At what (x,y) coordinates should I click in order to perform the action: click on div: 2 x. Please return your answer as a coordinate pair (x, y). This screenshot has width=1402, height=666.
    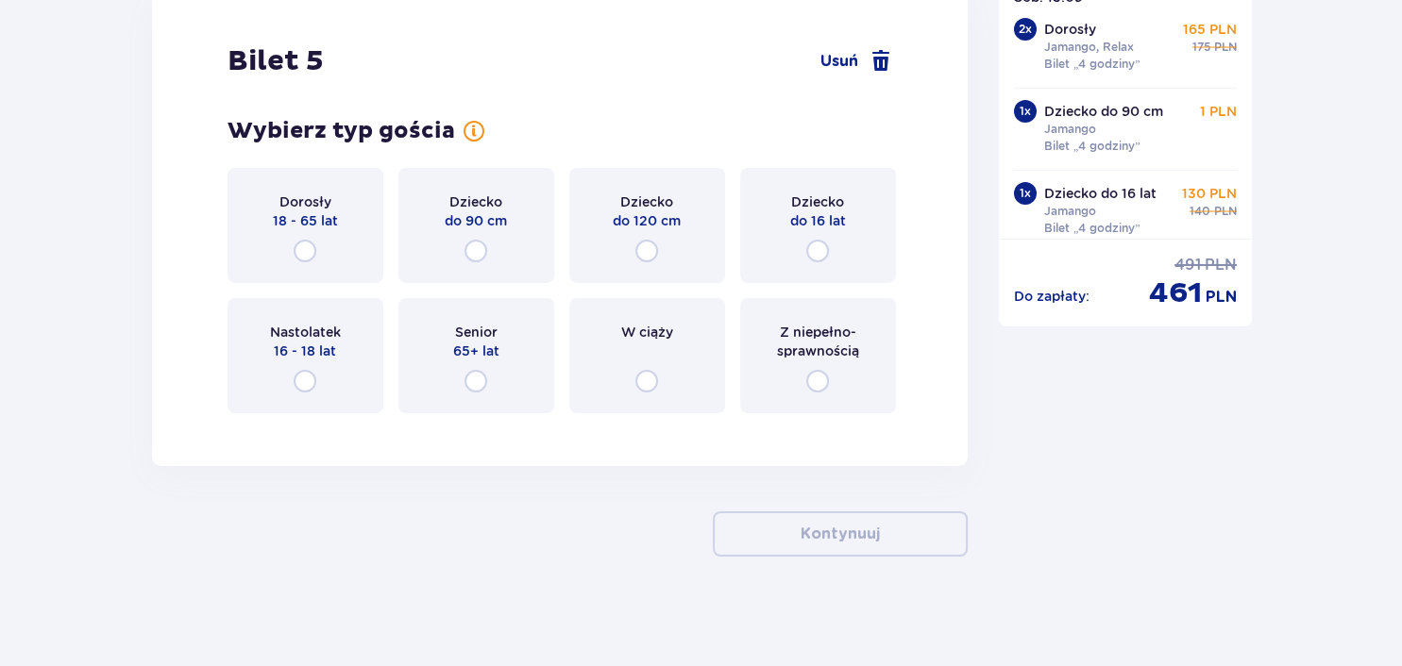
    Looking at the image, I should click on (1025, 29).